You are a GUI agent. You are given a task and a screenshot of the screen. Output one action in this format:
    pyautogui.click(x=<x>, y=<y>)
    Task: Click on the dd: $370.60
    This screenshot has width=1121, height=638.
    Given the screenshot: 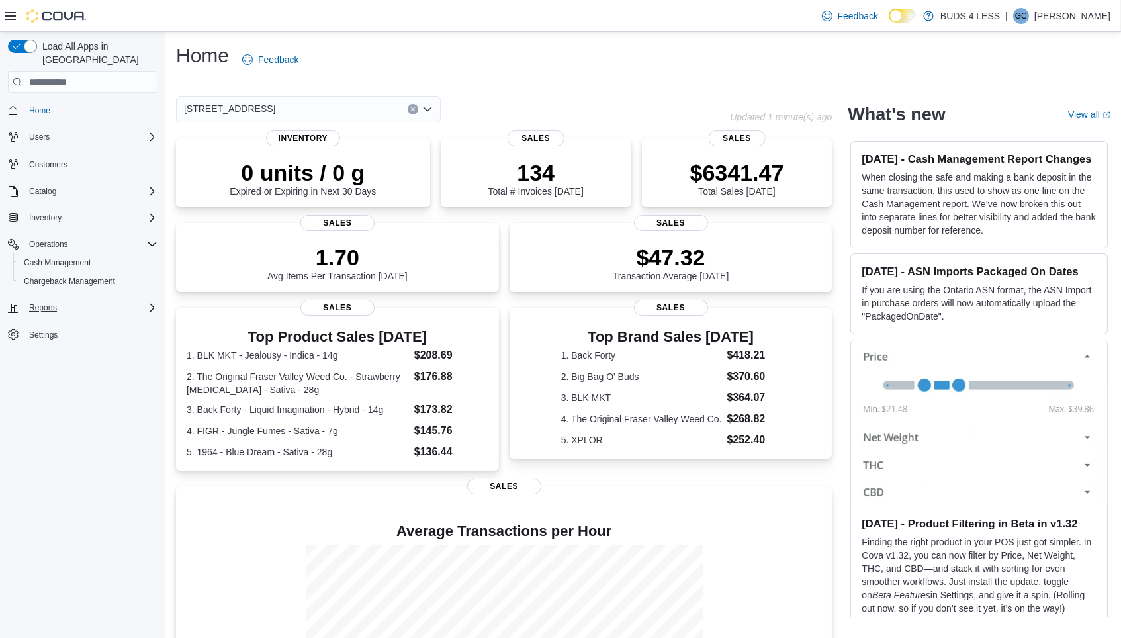 What is the action you would take?
    pyautogui.click(x=753, y=377)
    